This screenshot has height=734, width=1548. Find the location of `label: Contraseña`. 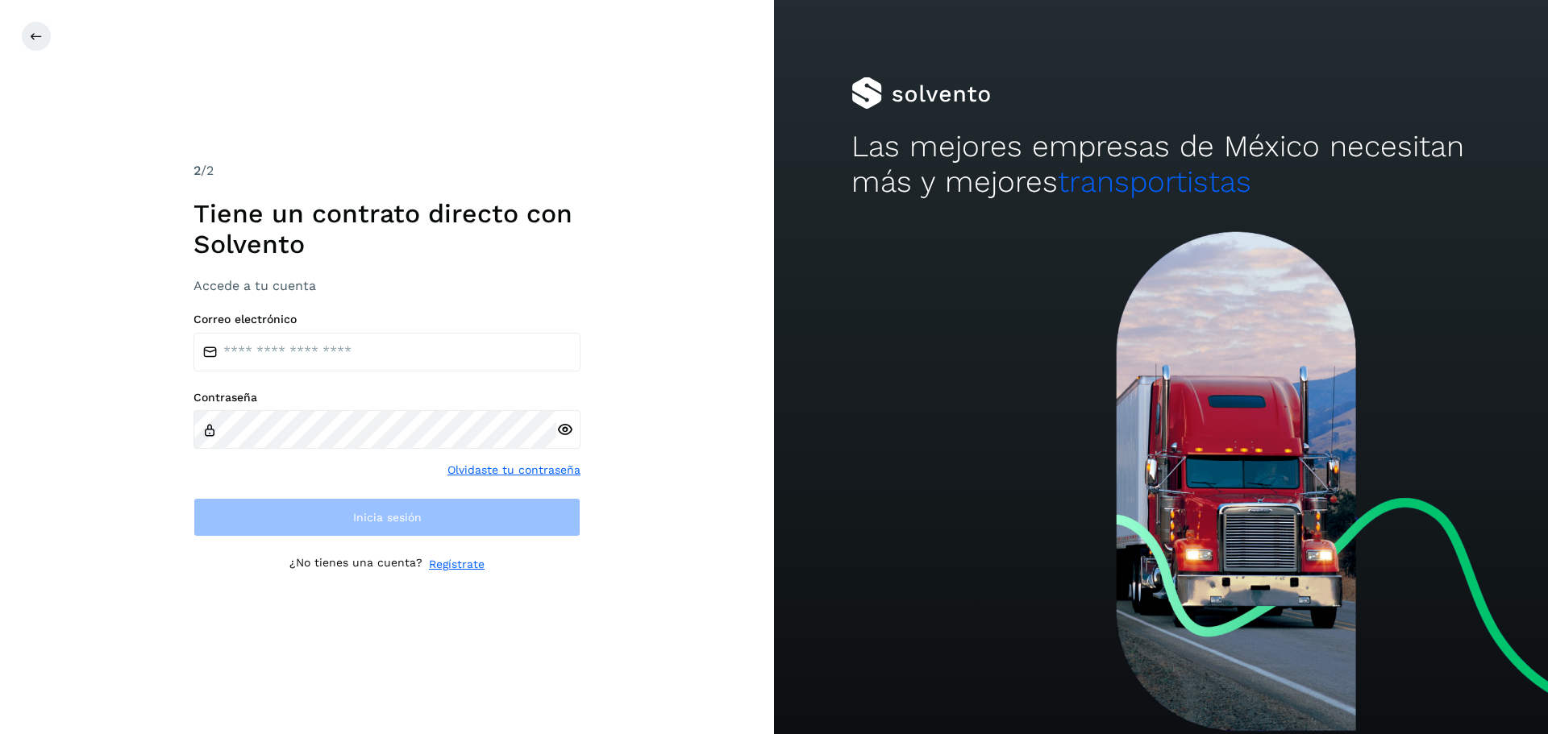

label: Contraseña is located at coordinates (387, 397).